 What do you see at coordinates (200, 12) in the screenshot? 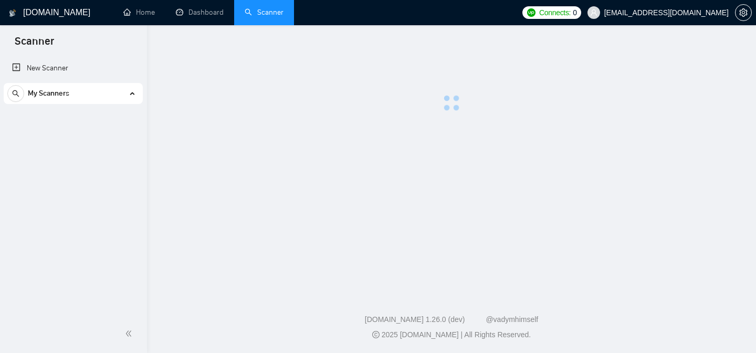
I see `a: dashboardDashboard` at bounding box center [200, 12].